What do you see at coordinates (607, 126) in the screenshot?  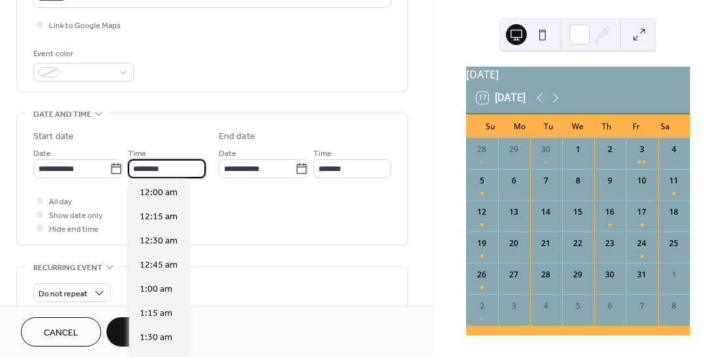 I see `div: Th` at bounding box center [607, 126].